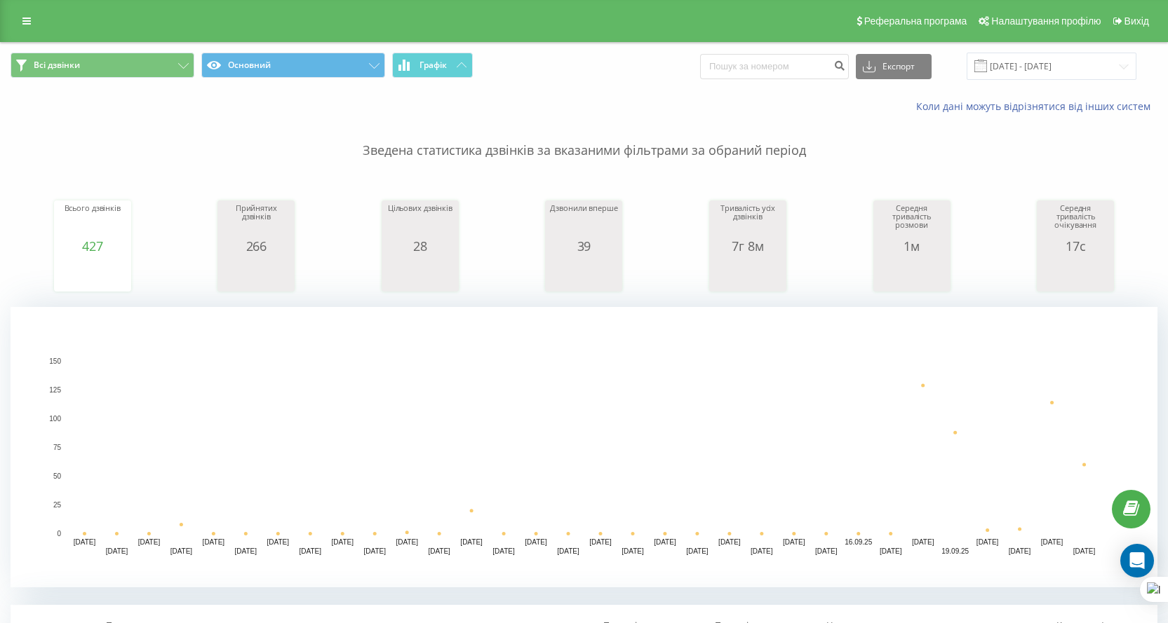  What do you see at coordinates (57, 65) in the screenshot?
I see `span: Всі дзвінки` at bounding box center [57, 65].